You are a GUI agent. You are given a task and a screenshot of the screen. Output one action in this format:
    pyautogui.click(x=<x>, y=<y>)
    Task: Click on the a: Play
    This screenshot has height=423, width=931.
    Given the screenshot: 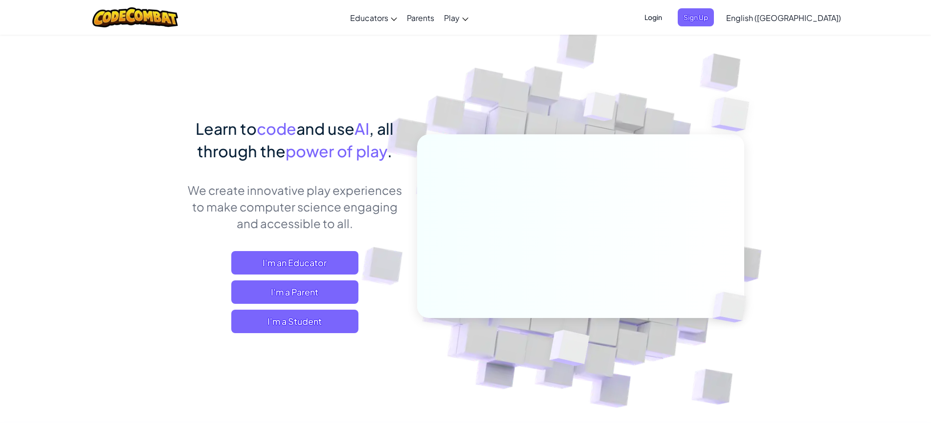 What is the action you would take?
    pyautogui.click(x=456, y=18)
    